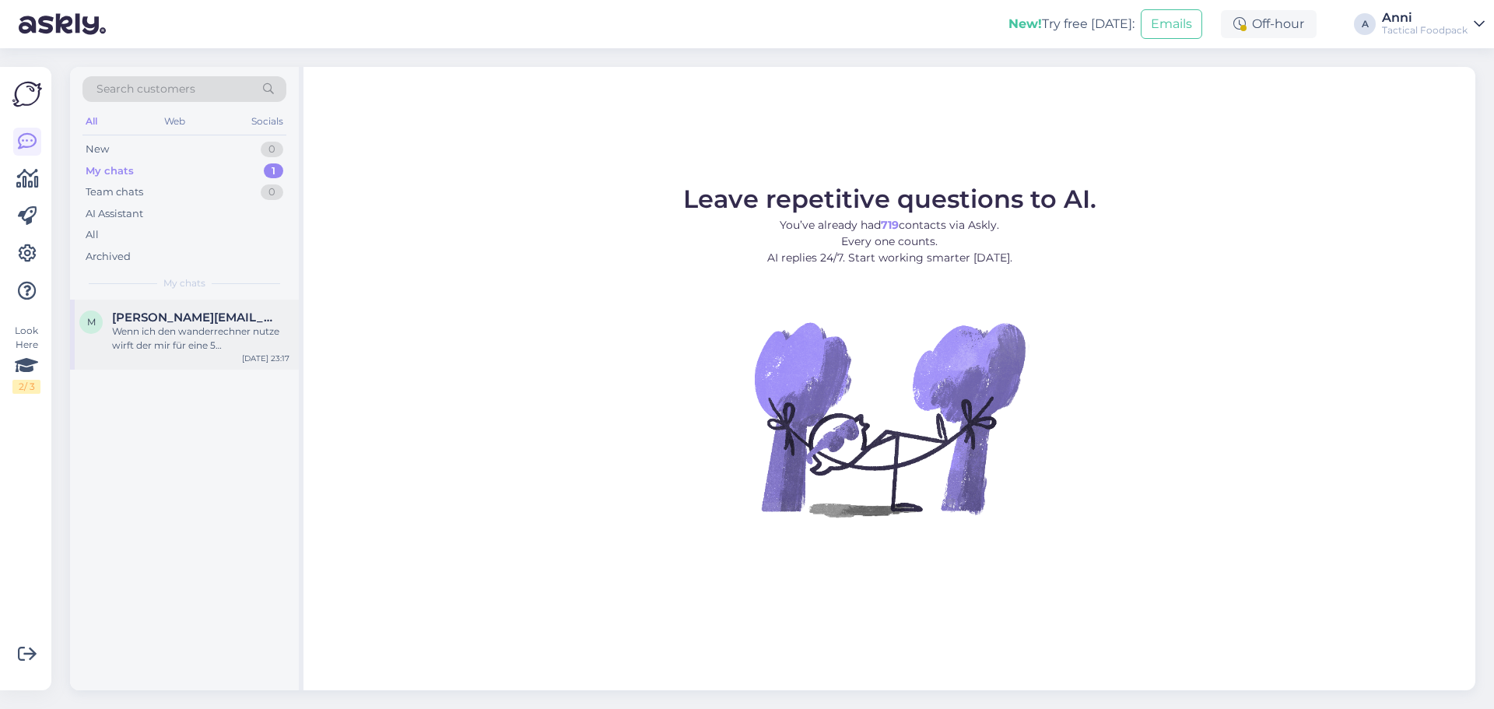 The image size is (1494, 709). What do you see at coordinates (26, 359) in the screenshot?
I see `div: Look Here` at bounding box center [26, 359].